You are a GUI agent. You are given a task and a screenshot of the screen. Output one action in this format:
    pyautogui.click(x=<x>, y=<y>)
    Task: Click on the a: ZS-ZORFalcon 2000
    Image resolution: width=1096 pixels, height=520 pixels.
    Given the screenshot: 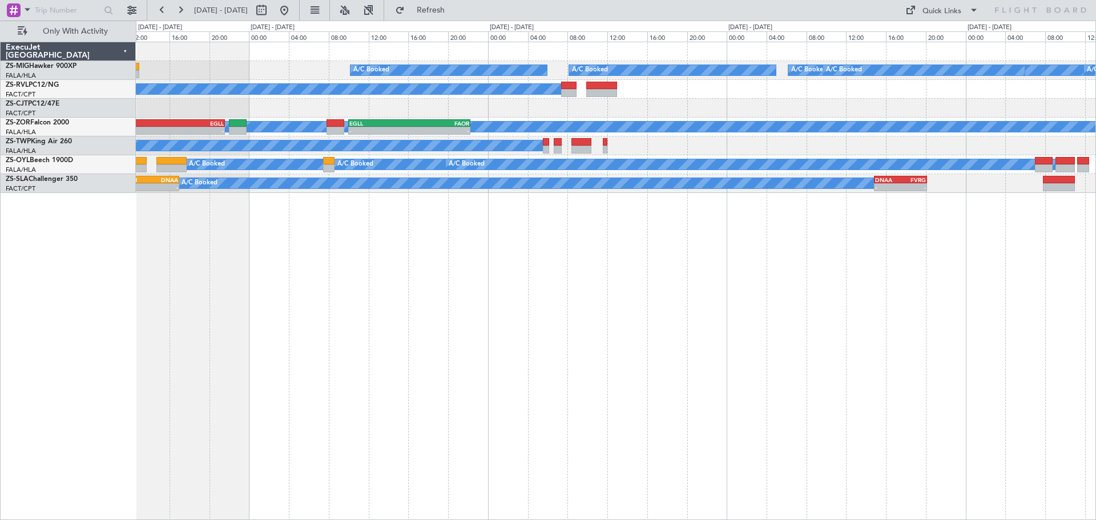 What is the action you would take?
    pyautogui.click(x=37, y=123)
    